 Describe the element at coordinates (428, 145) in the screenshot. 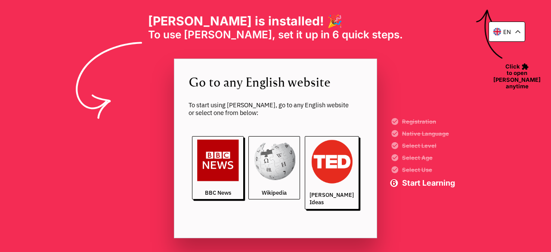

I see `span: Select Level` at that location.